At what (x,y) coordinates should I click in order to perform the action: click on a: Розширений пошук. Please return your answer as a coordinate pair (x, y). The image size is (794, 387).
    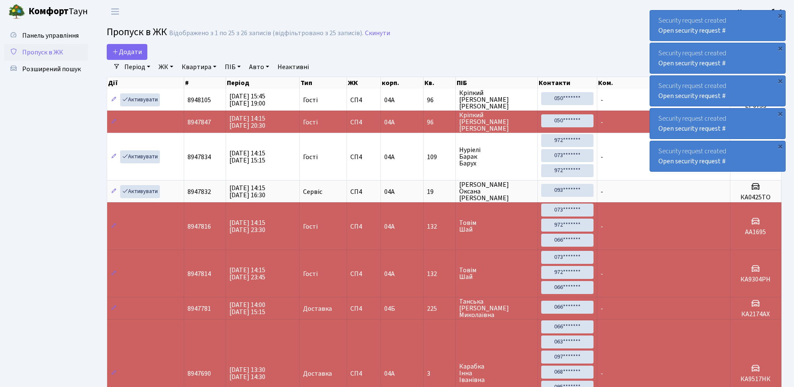
    Looking at the image, I should click on (46, 69).